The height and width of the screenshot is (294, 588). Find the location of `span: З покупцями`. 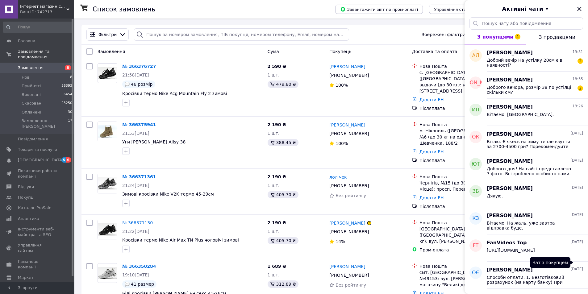

span: З покупцями is located at coordinates (496, 37).